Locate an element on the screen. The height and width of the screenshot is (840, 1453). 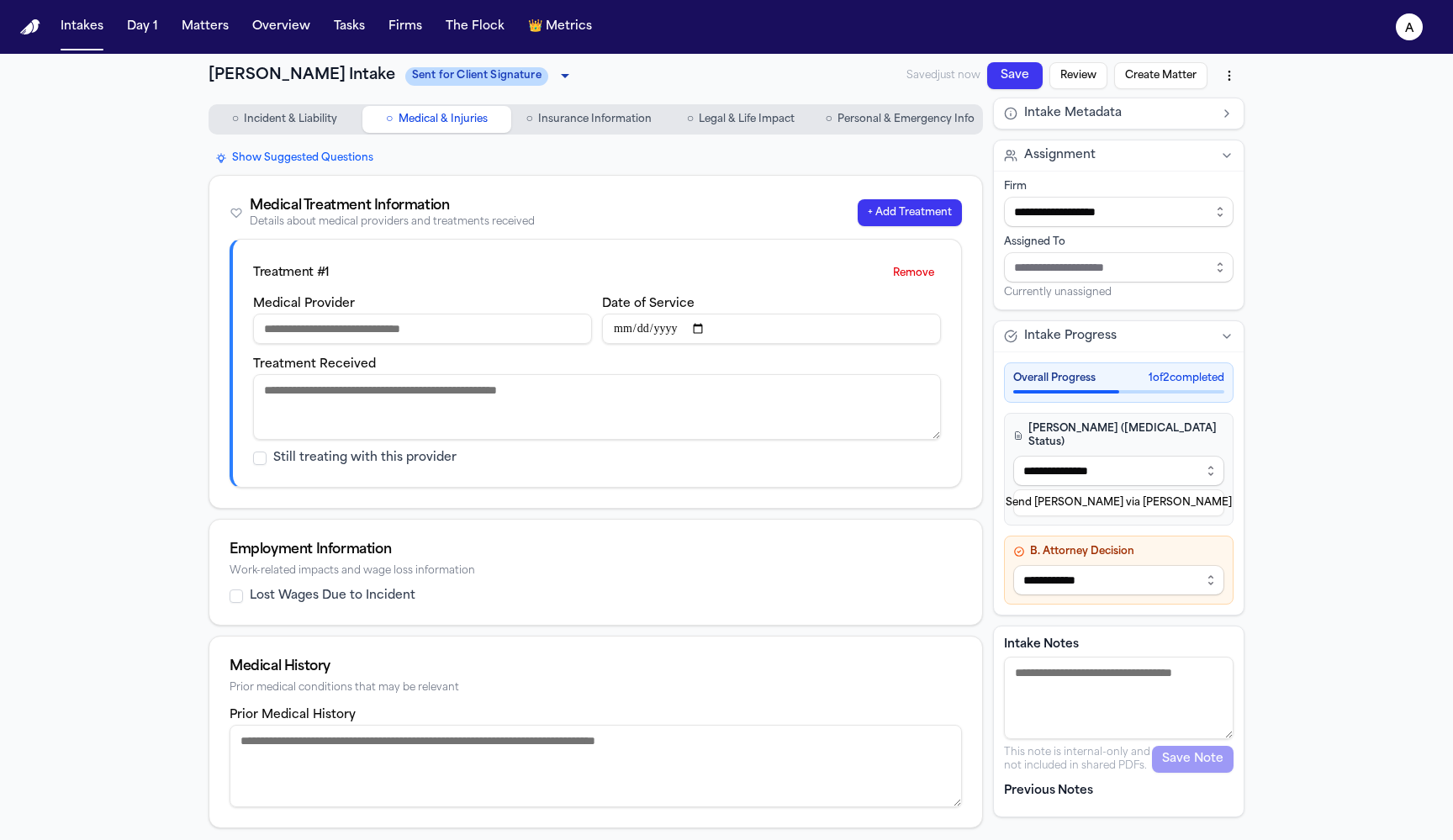
button: Assignment is located at coordinates (1118, 156).